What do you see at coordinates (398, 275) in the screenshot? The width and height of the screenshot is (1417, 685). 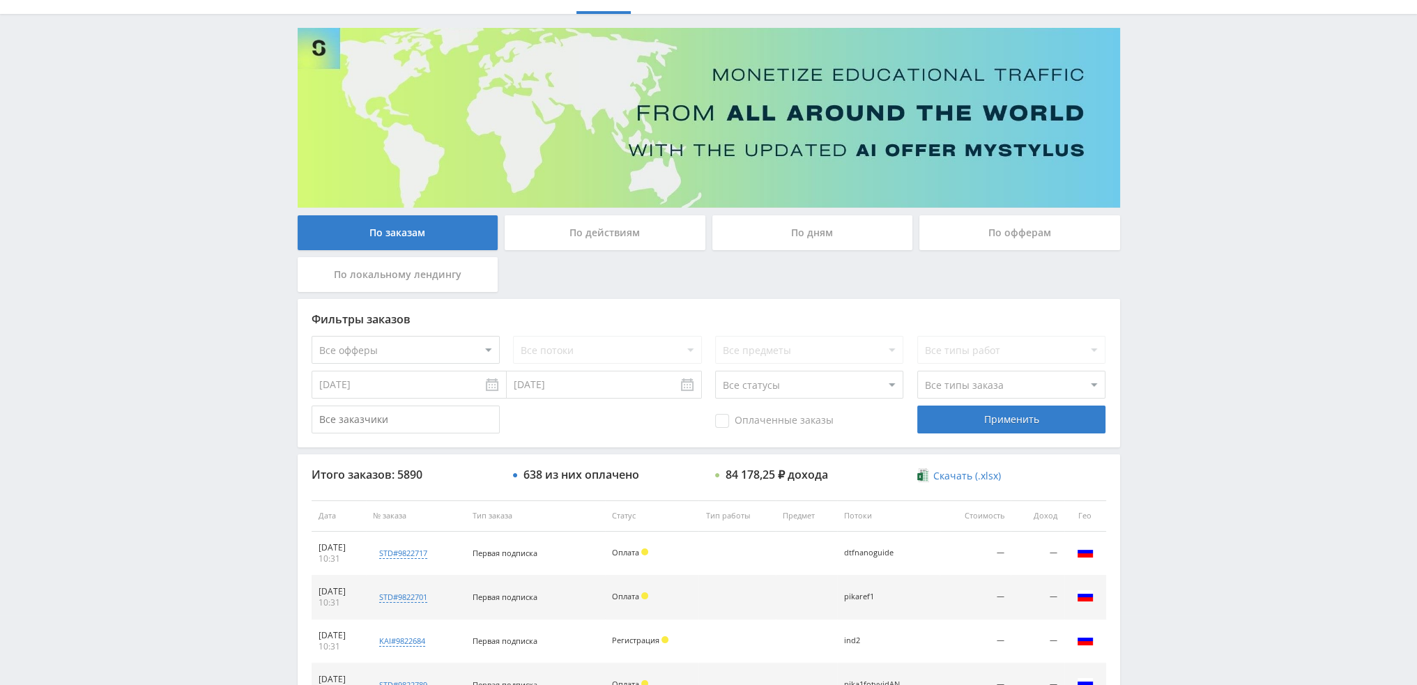 I see `div: По локальному лендингу` at bounding box center [398, 275].